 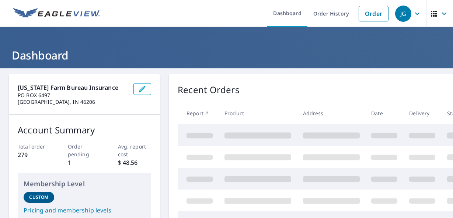 I want to click on th: Report #, so click(x=198, y=113).